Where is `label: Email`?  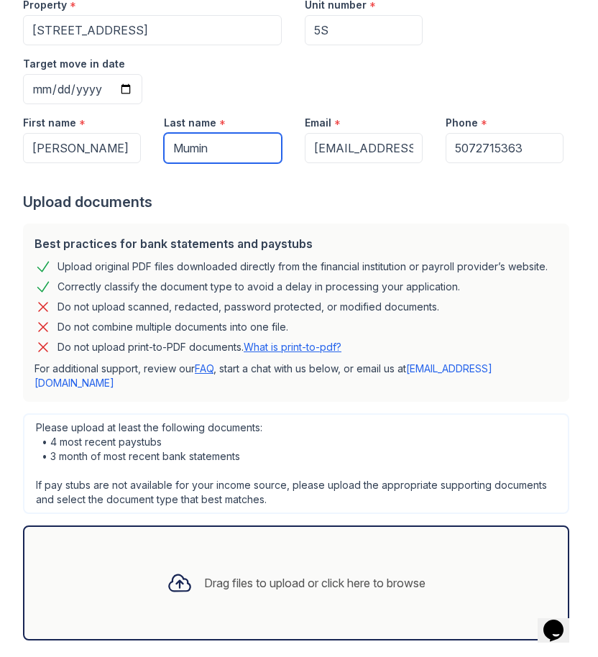
label: Email is located at coordinates (318, 123).